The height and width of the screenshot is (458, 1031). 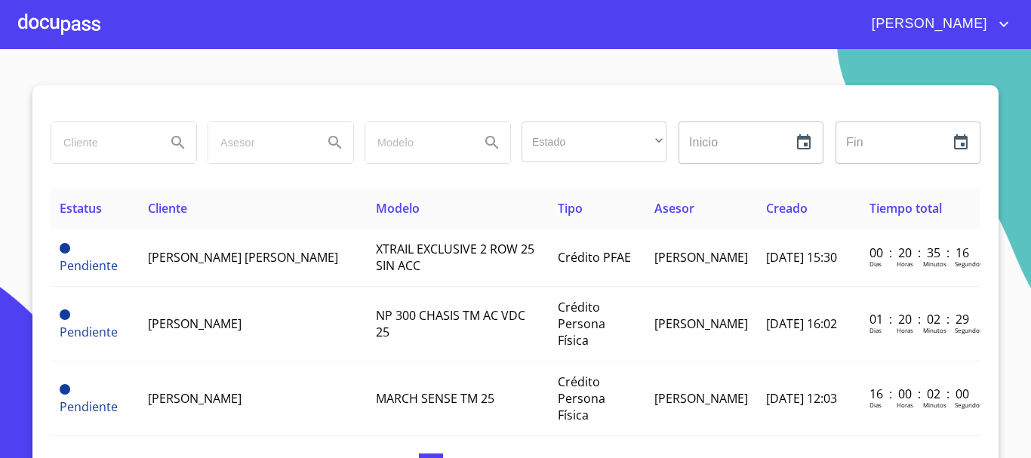 I want to click on span: Tipo, so click(x=570, y=208).